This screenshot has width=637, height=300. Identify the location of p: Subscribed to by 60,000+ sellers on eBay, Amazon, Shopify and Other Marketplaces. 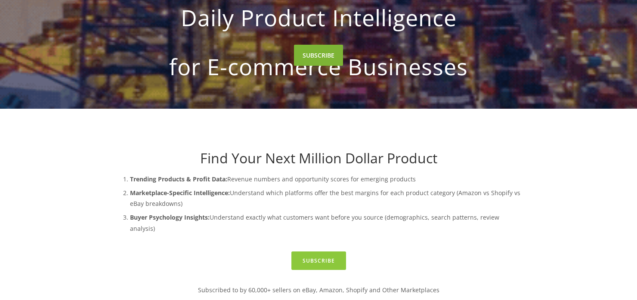
(318, 290).